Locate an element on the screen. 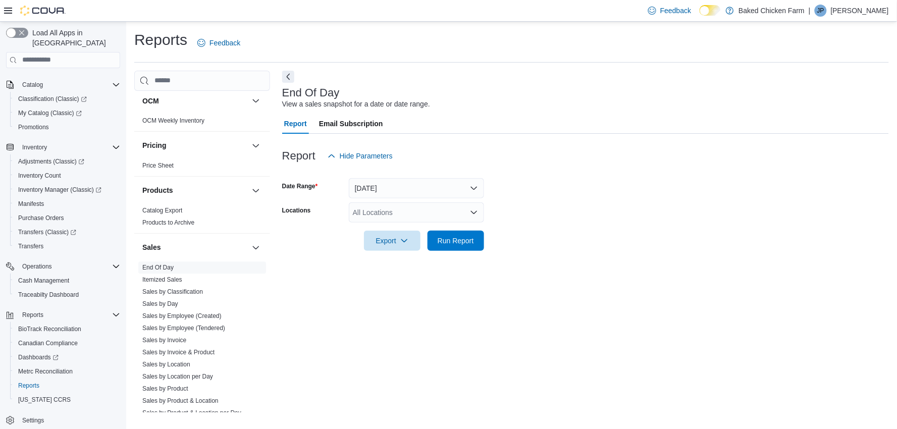 This screenshot has width=897, height=429. a: Feedback is located at coordinates (219, 43).